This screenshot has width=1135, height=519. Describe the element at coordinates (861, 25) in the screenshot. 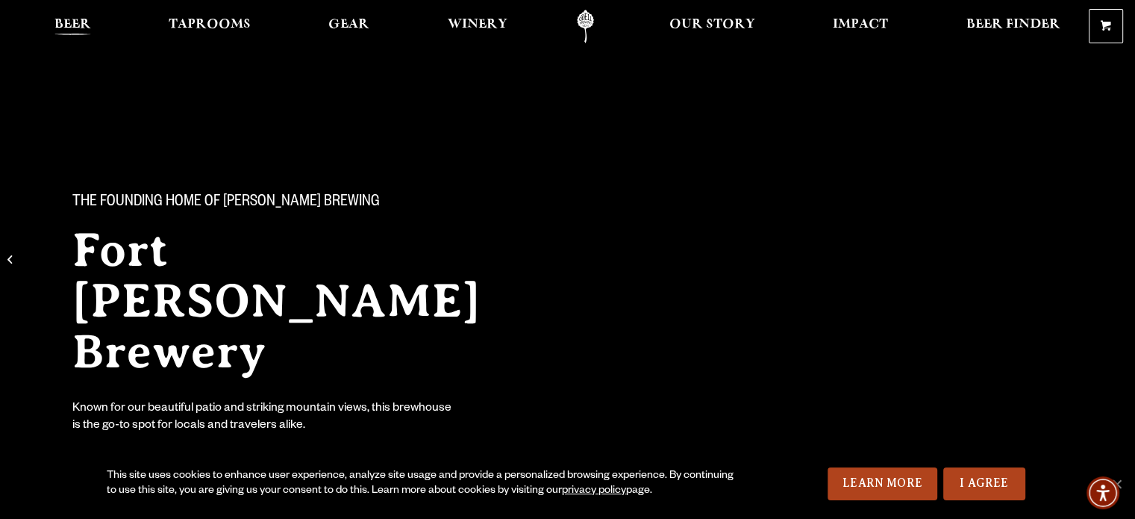

I see `span: Impact` at that location.